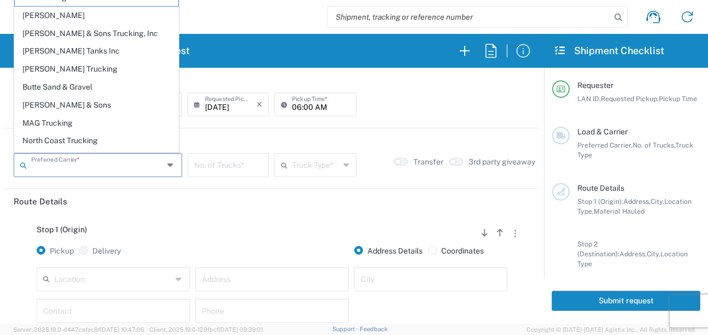  What do you see at coordinates (600, 201) in the screenshot?
I see `span: Stop 1 (Origin):` at bounding box center [600, 201].